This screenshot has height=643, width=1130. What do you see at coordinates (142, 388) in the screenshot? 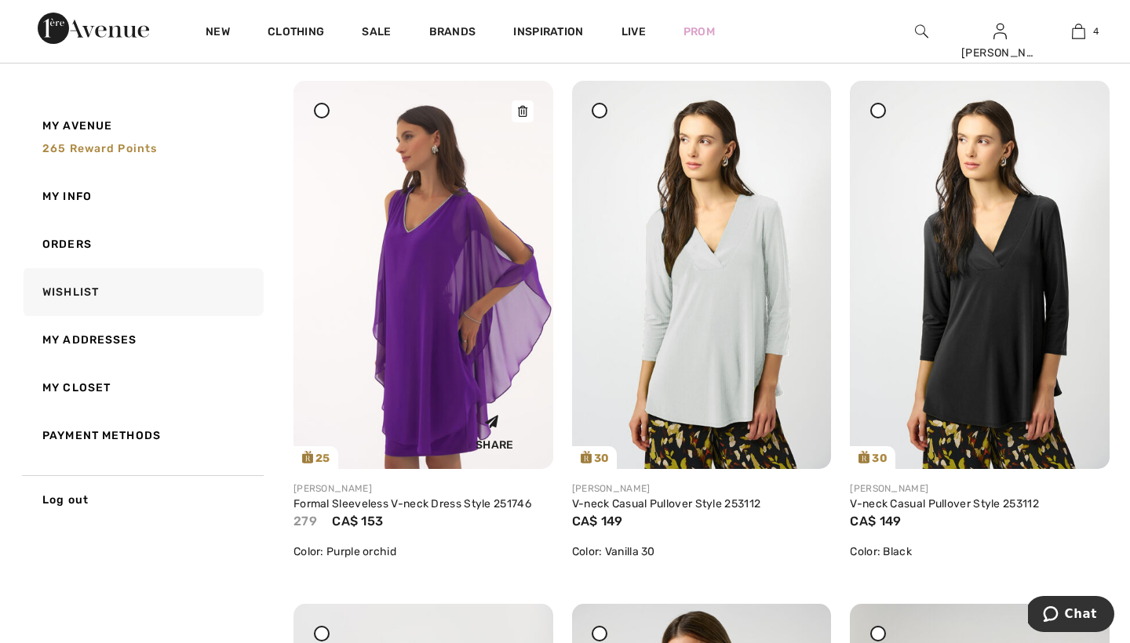
I see `a: My Closet` at bounding box center [142, 388].